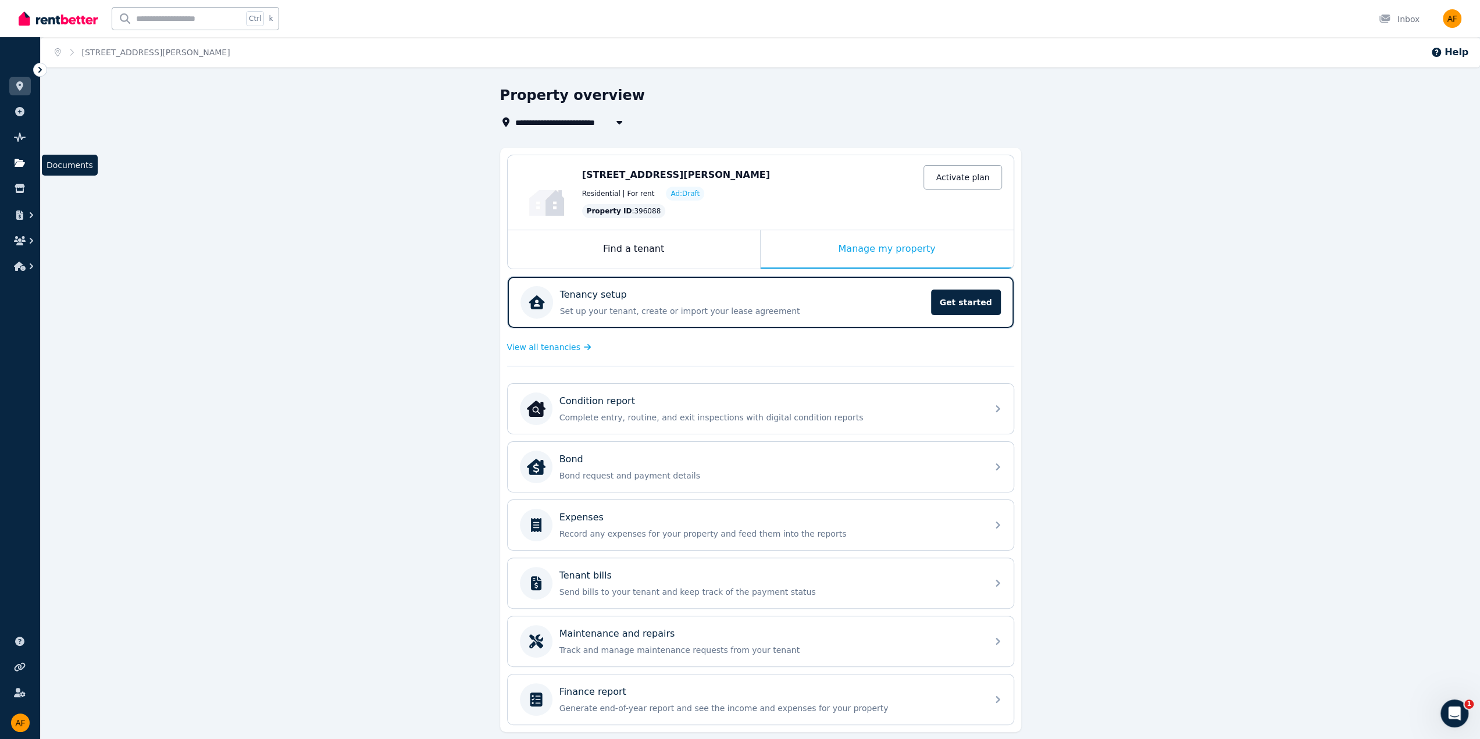  Describe the element at coordinates (761, 700) in the screenshot. I see `a: Finance reportGenerate end-of-year report and see the income and expenses for your property` at that location.